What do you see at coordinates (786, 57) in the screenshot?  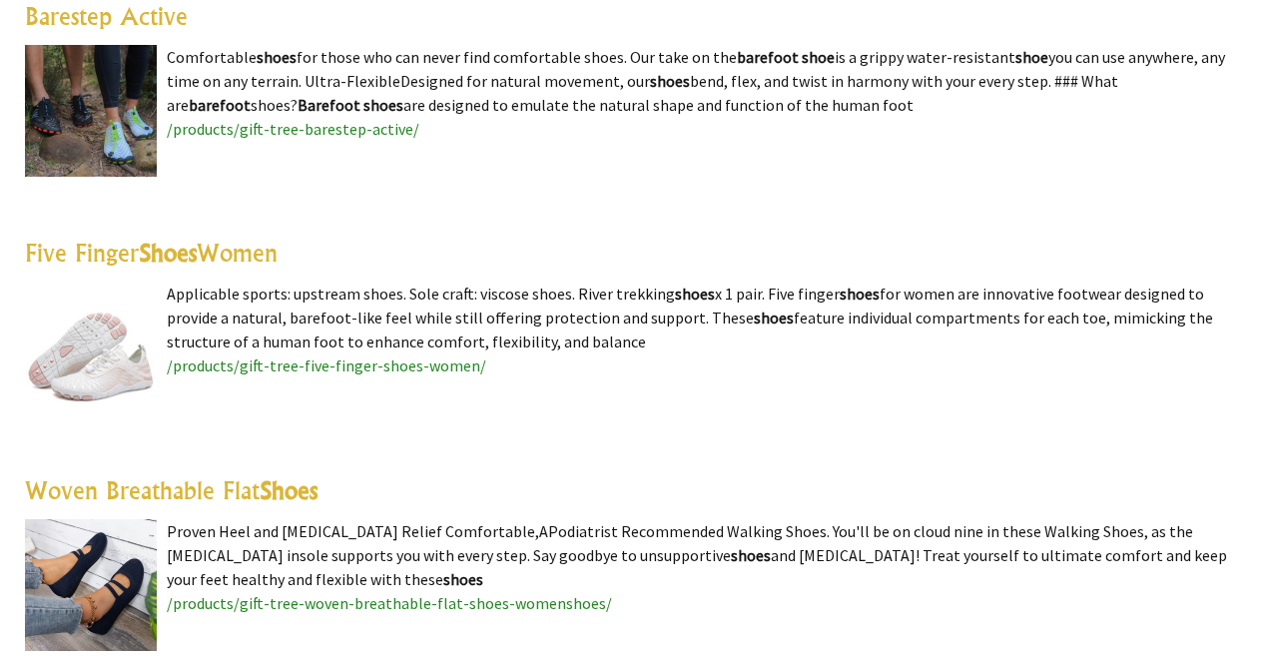 I see `highlight: barefoot shoe` at bounding box center [786, 57].